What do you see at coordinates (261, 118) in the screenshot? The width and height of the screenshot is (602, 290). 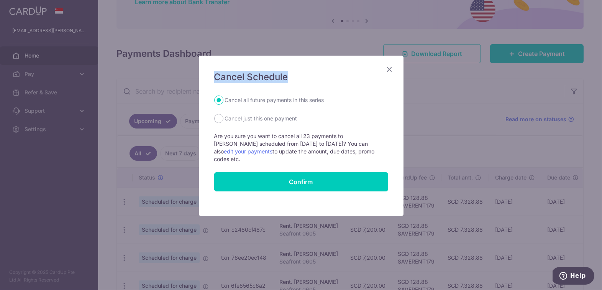 I see `label: Cancel just this one payment` at bounding box center [261, 118].